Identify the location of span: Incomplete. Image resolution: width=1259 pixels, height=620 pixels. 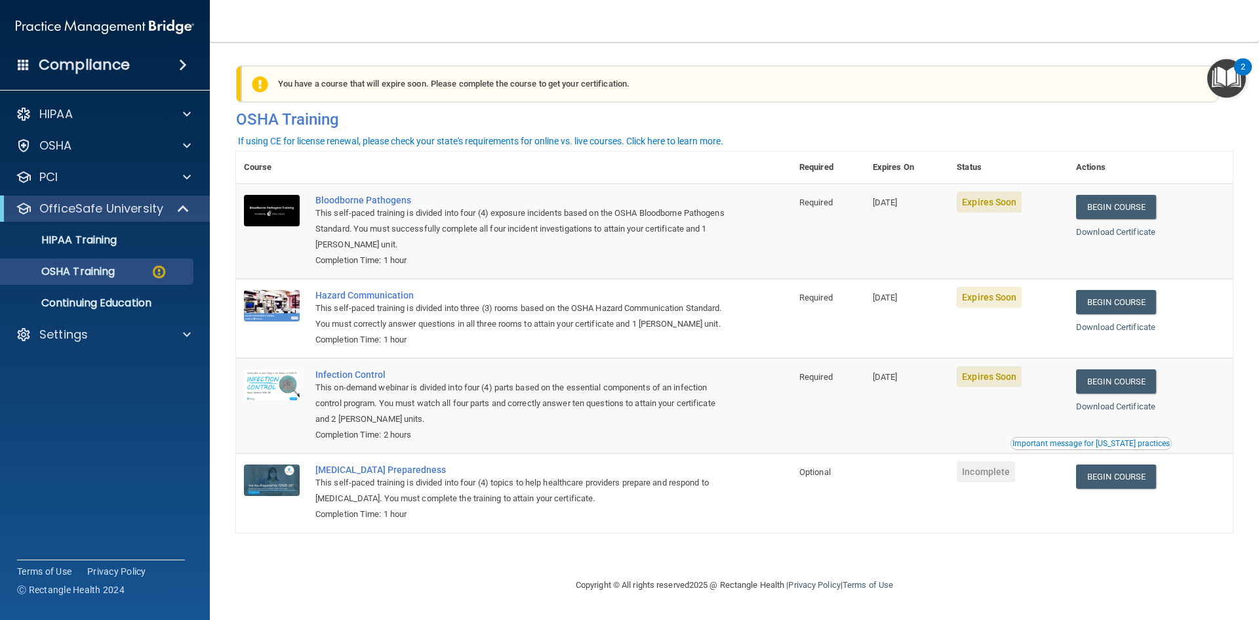
(986, 472).